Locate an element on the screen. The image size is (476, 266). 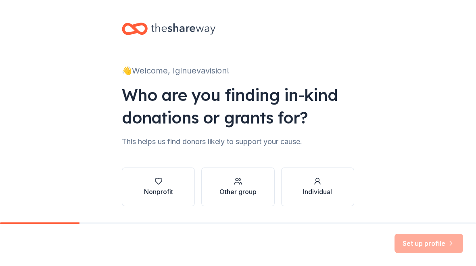
button: Other group is located at coordinates (238, 187).